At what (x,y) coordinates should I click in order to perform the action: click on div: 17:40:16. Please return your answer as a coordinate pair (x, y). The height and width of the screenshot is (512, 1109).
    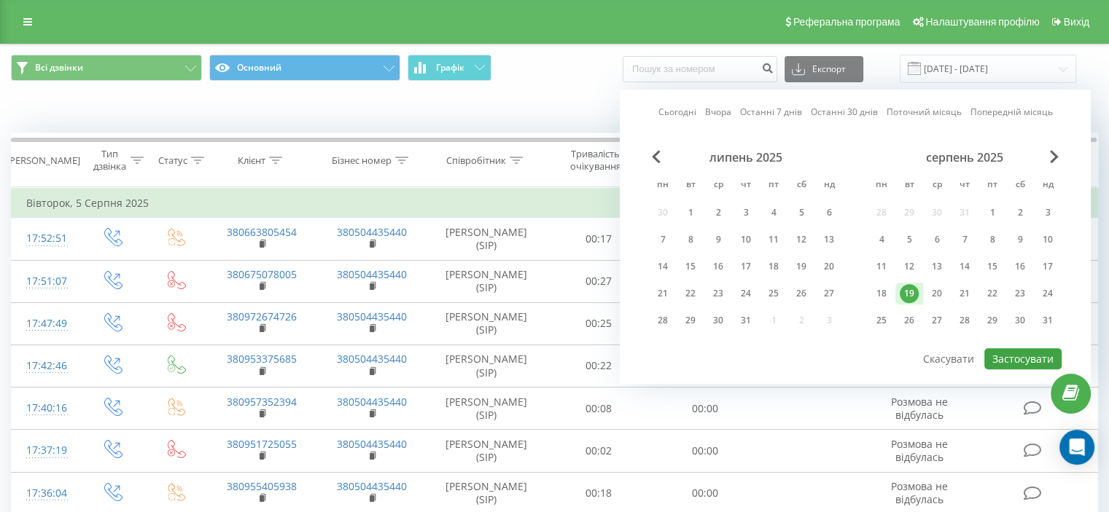
    Looking at the image, I should click on (45, 408).